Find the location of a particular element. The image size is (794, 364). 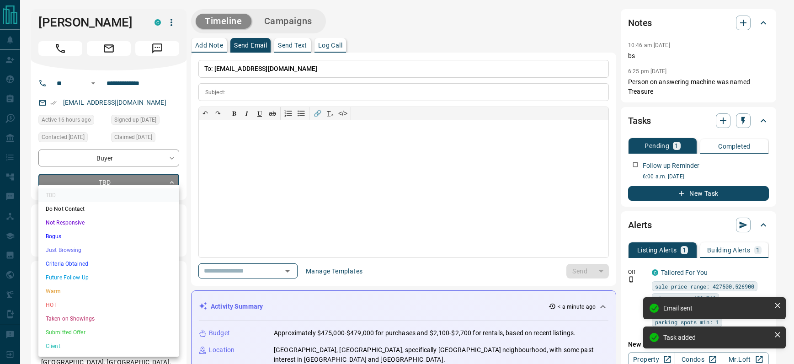

li: Client is located at coordinates (109, 346).